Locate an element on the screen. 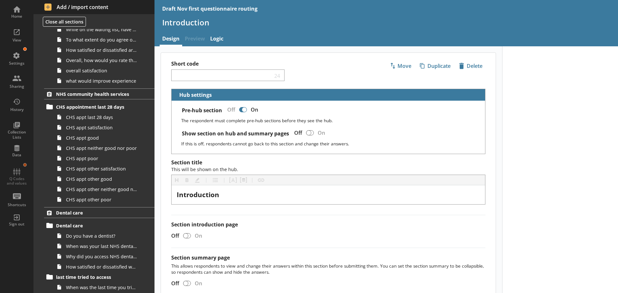 The width and height of the screenshot is (618, 293). li: NHS community health servicesCHS appointment last 28 daysCHS appt last 28 daysCHS appt satisfacti... is located at coordinates (94, 147).